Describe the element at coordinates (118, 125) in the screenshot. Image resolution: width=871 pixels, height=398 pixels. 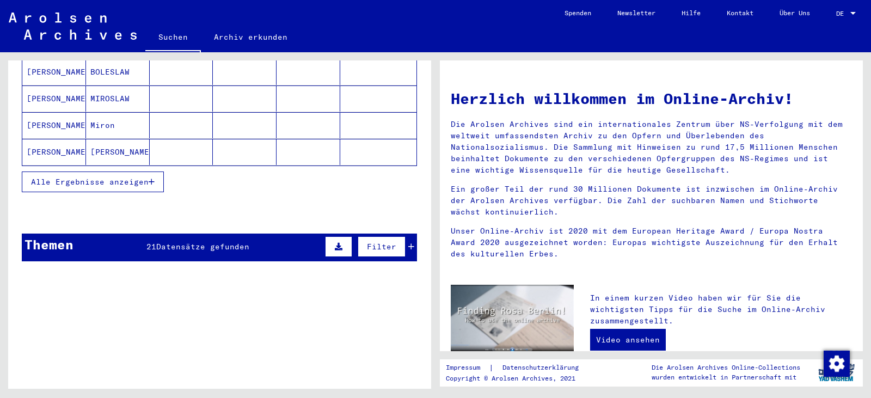
I see `mat-cell: Miron` at that location.